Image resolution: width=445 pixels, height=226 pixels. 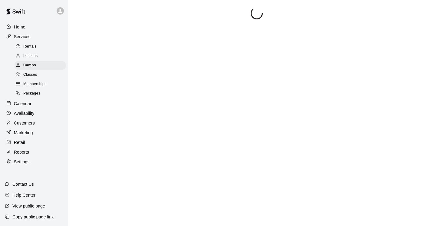 What do you see at coordinates (34, 113) in the screenshot?
I see `div: Availability` at bounding box center [34, 113].